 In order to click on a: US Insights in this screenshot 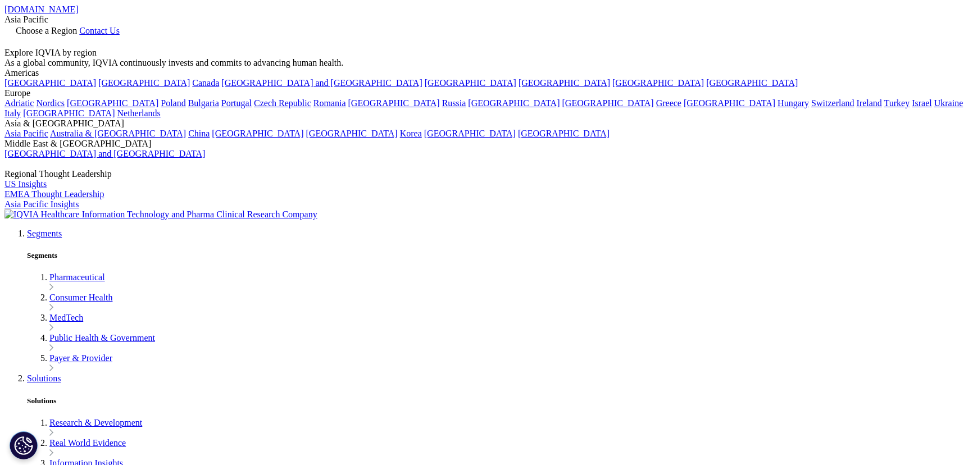, I will do `click(25, 184)`.